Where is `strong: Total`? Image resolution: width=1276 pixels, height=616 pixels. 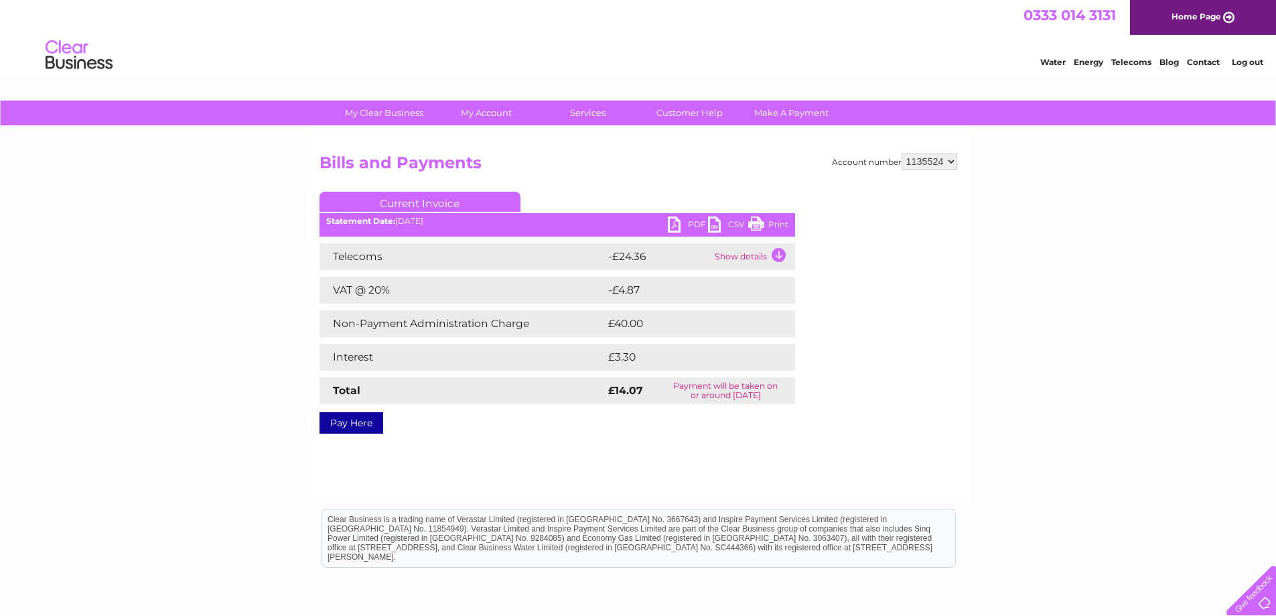 strong: Total is located at coordinates (346, 390).